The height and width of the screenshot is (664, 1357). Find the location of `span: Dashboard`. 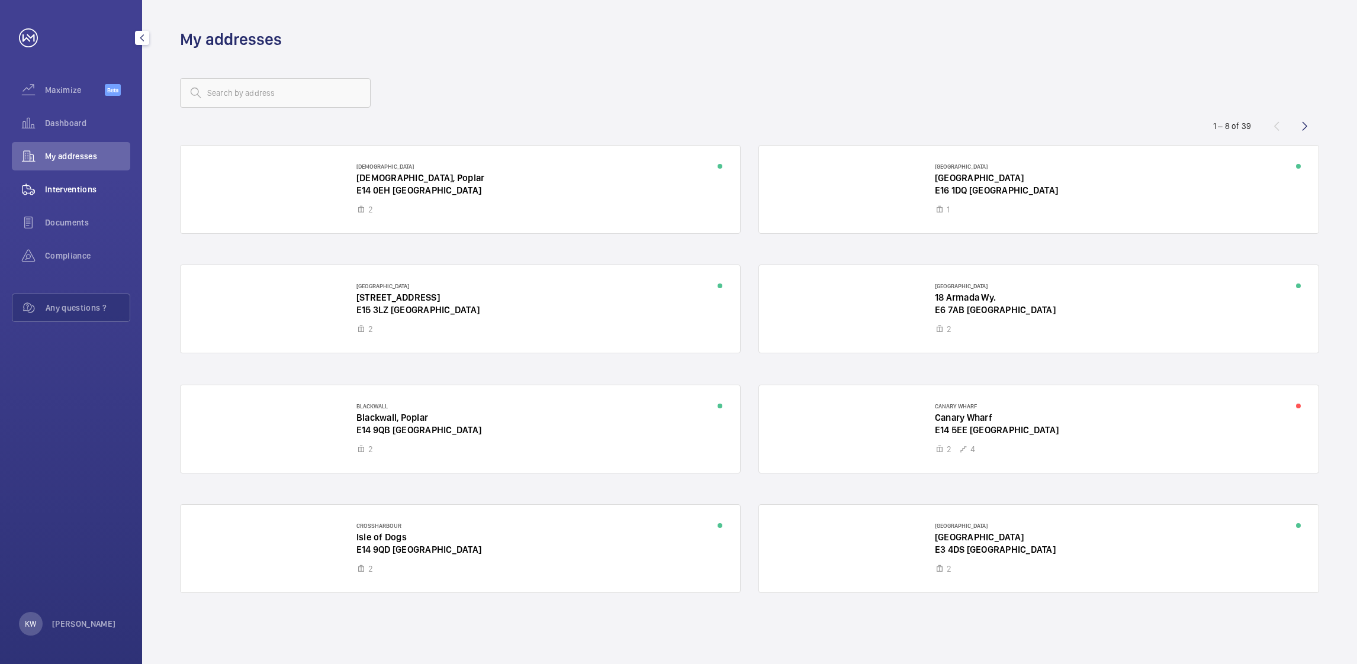

span: Dashboard is located at coordinates (88, 123).